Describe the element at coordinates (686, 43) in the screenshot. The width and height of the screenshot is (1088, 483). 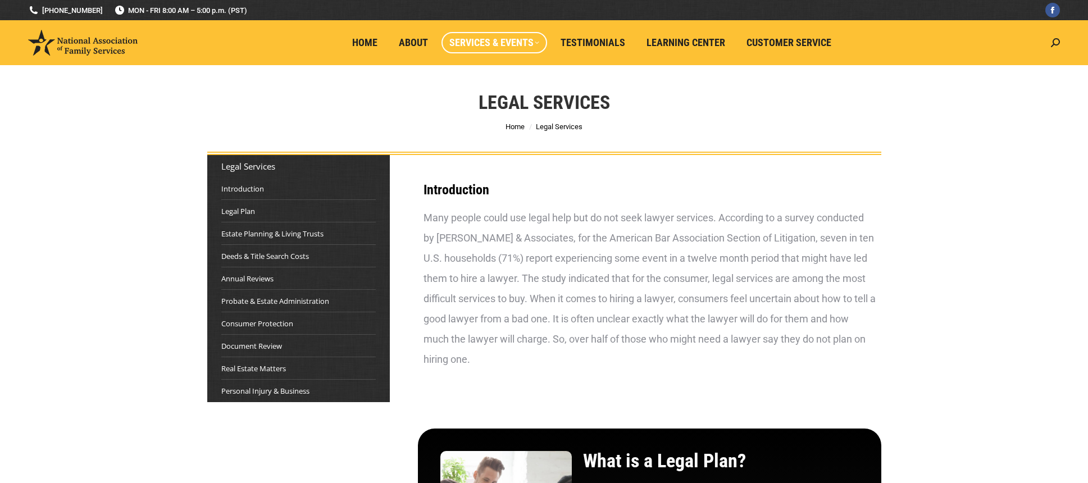
I see `a: Learning Center` at that location.